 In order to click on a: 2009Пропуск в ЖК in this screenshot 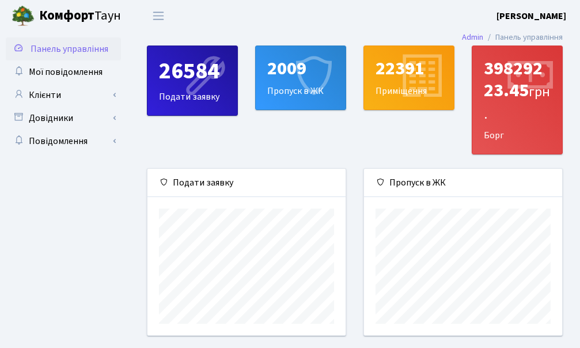, I will do `click(300, 78)`.